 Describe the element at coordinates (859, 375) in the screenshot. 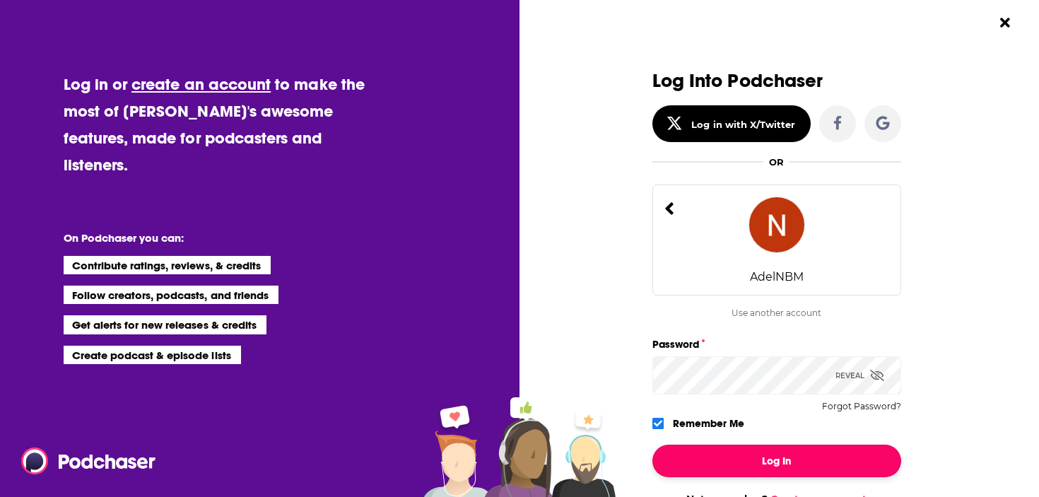

I see `div: Reveal` at that location.